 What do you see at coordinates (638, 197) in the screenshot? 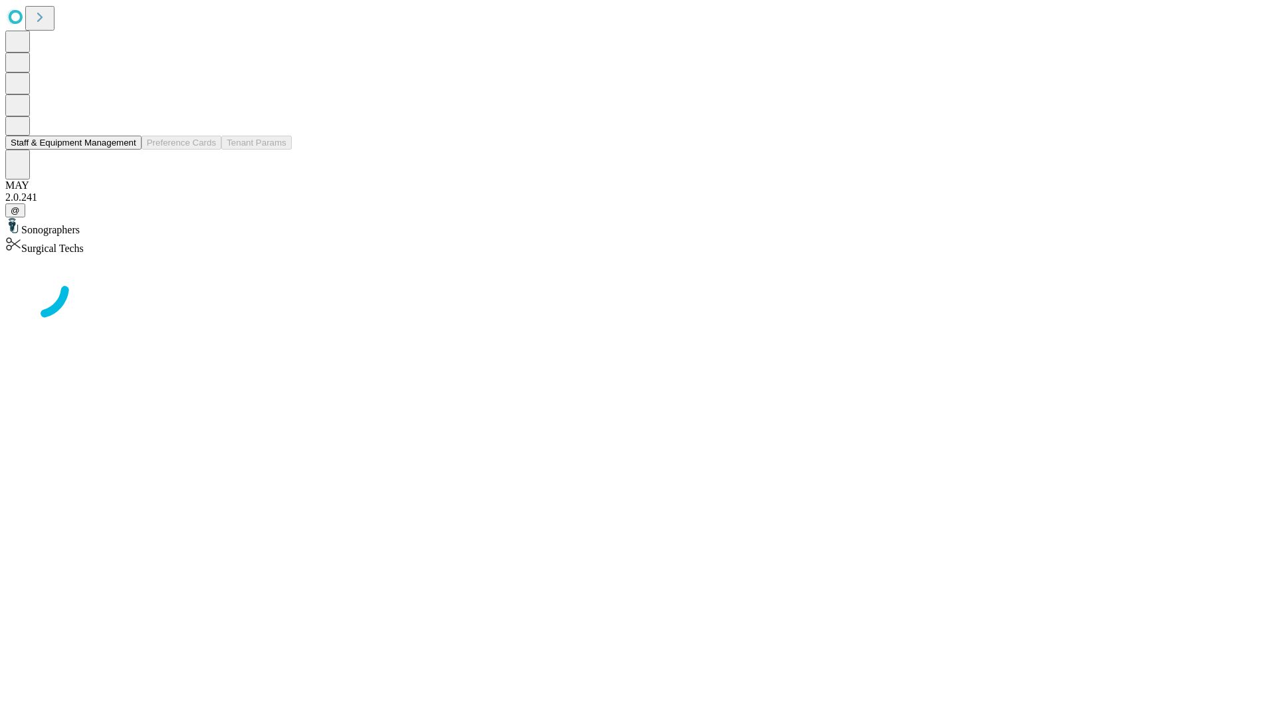
I see `div: 2.0.241` at bounding box center [638, 197].